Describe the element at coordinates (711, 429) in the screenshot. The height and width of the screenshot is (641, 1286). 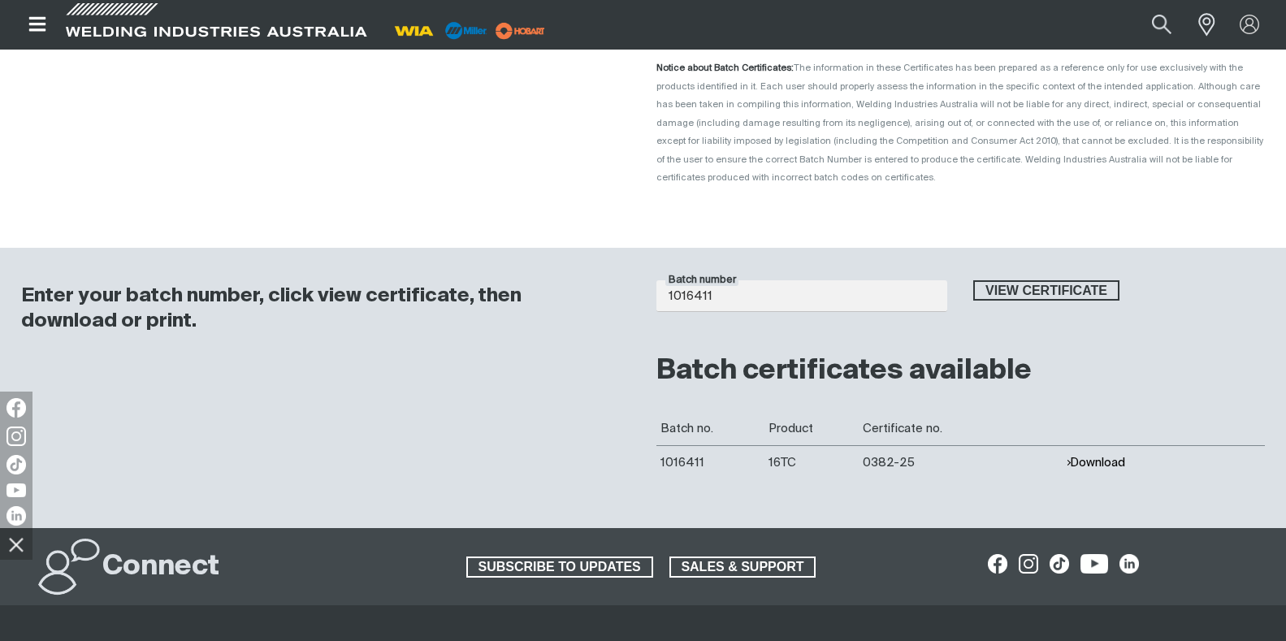
I see `th: Batch no.` at that location.